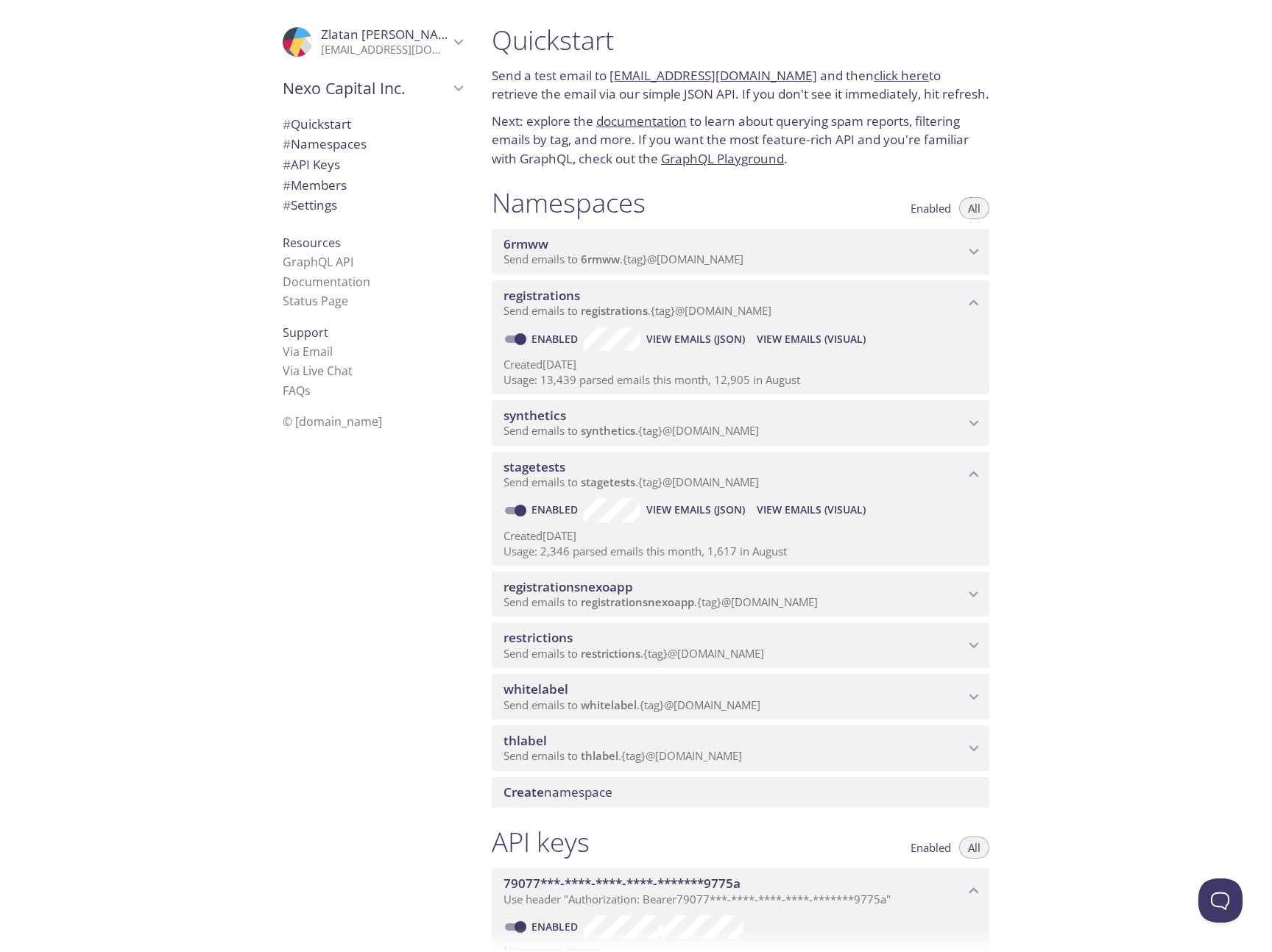  I want to click on div: synthetics namespace, so click(741, 423).